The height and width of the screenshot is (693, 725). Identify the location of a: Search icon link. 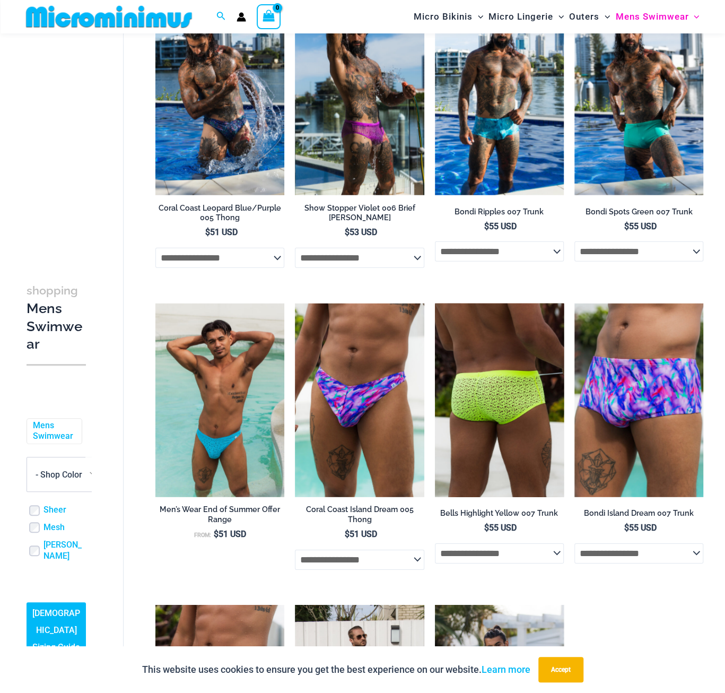
(221, 16).